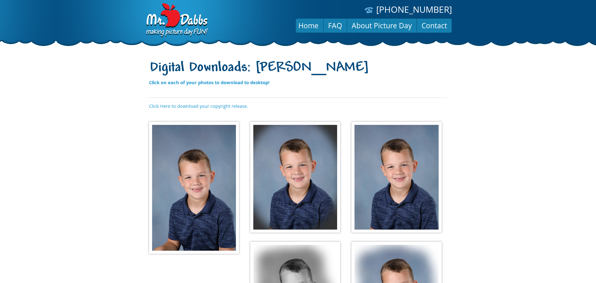 This screenshot has width=596, height=283. What do you see at coordinates (308, 25) in the screenshot?
I see `a: Home` at bounding box center [308, 25].